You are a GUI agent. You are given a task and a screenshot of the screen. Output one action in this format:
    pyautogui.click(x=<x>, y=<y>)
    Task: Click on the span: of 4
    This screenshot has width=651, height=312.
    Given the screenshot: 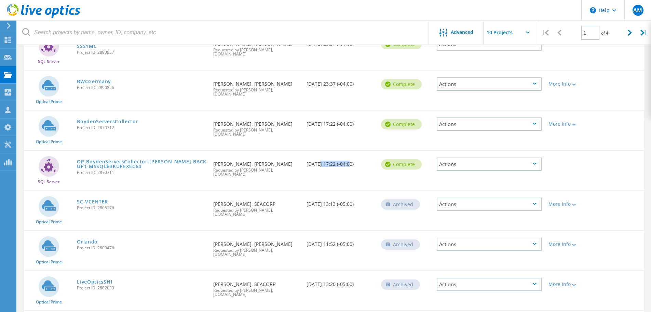 What is the action you would take?
    pyautogui.click(x=605, y=33)
    